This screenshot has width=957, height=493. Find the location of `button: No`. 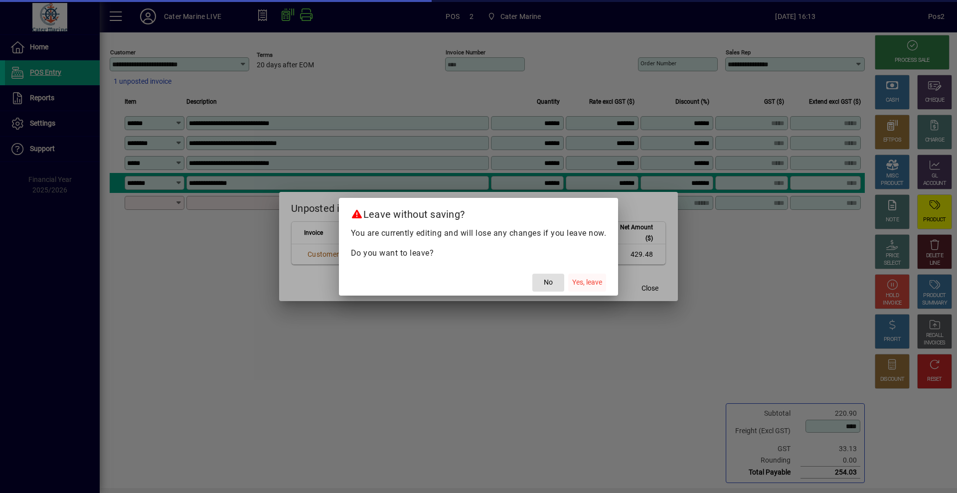

button: No is located at coordinates (548, 283).